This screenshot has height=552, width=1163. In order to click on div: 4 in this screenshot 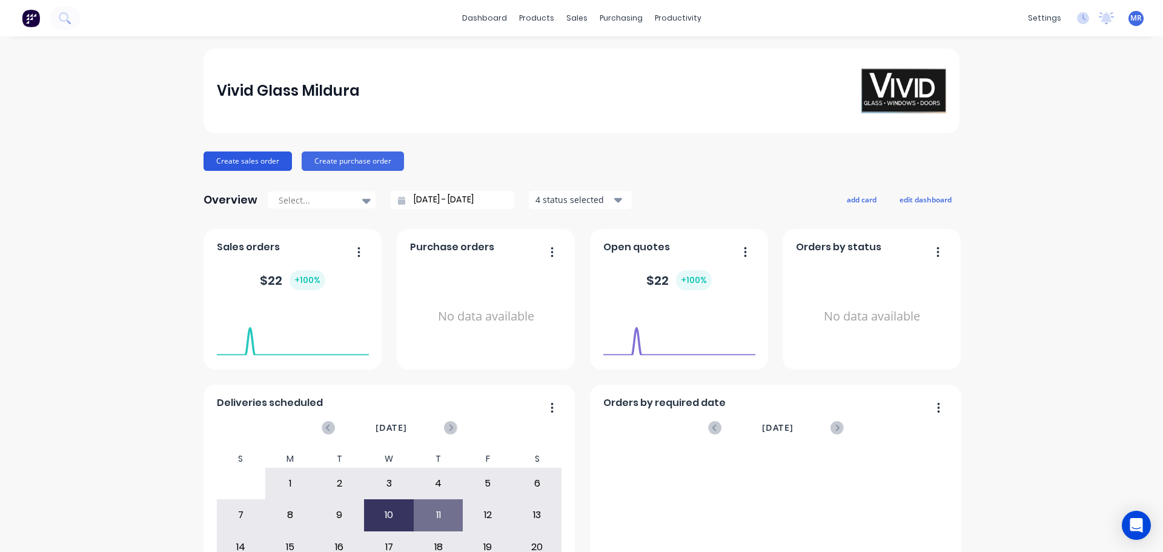, I will do `click(438, 483)`.